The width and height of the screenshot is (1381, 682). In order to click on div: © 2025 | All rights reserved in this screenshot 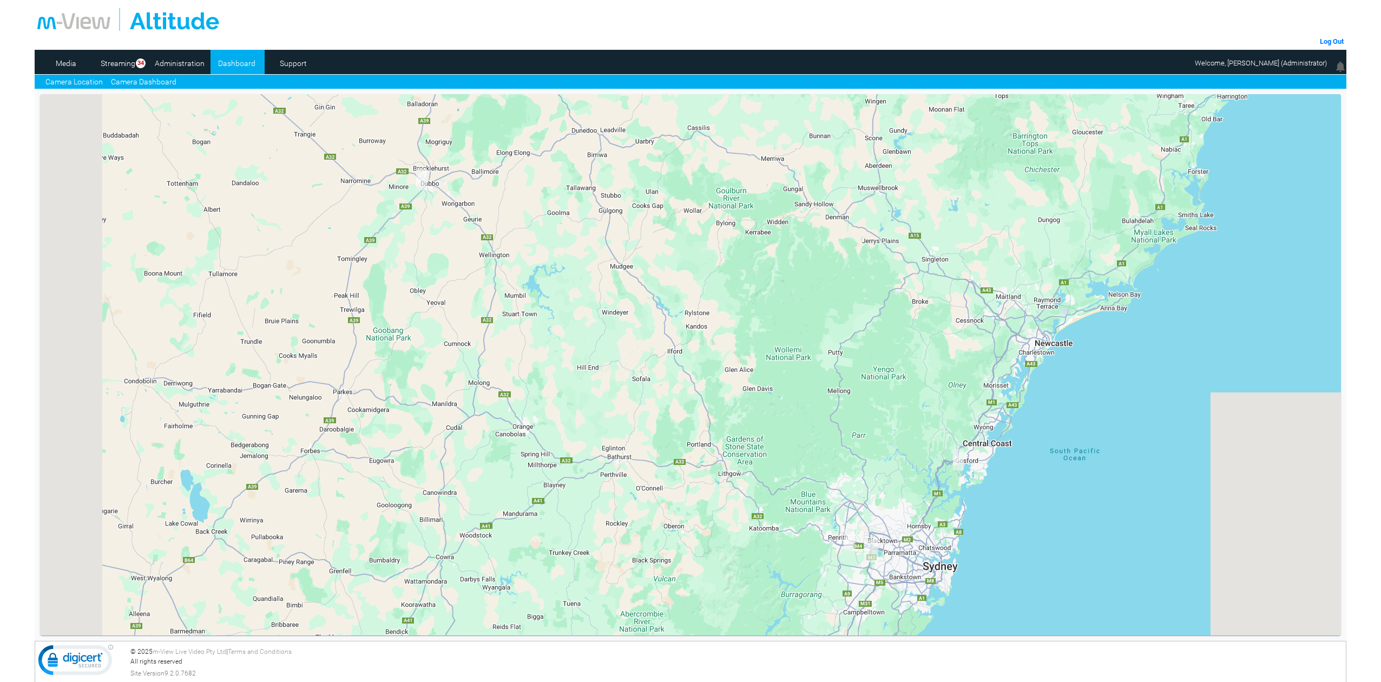, I will do `click(736, 662)`.